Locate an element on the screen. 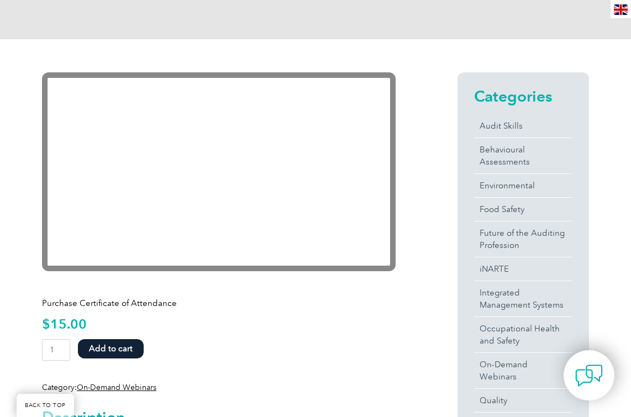 The height and width of the screenshot is (417, 631). a: BACK TO TOP is located at coordinates (45, 405).